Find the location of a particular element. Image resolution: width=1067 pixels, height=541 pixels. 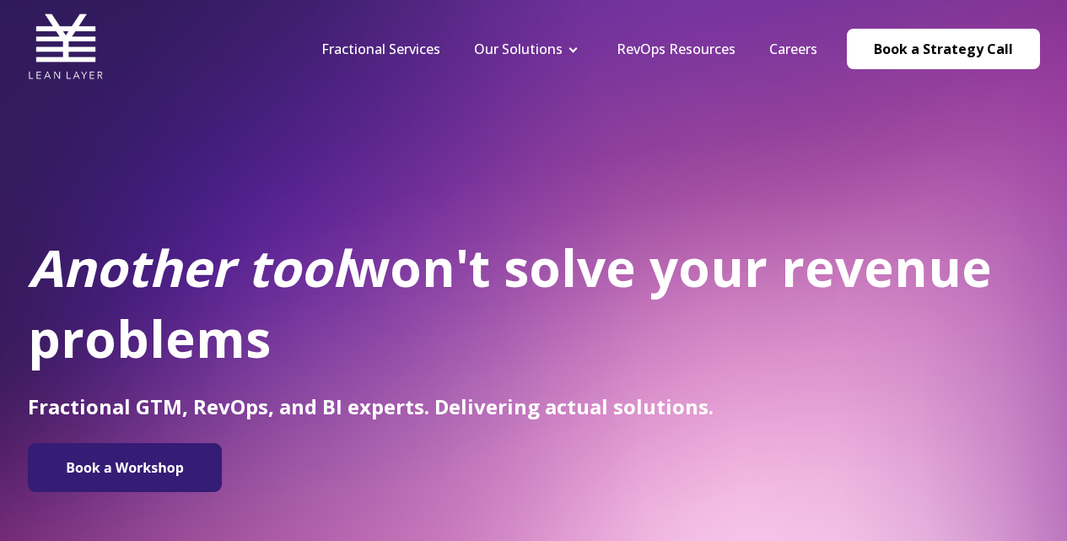

a: Fractional Services is located at coordinates (381, 49).